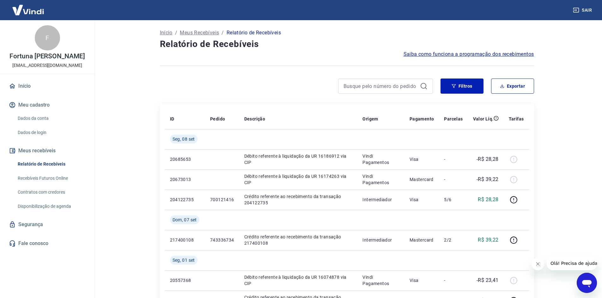  I want to click on a: Segurança, so click(47, 225).